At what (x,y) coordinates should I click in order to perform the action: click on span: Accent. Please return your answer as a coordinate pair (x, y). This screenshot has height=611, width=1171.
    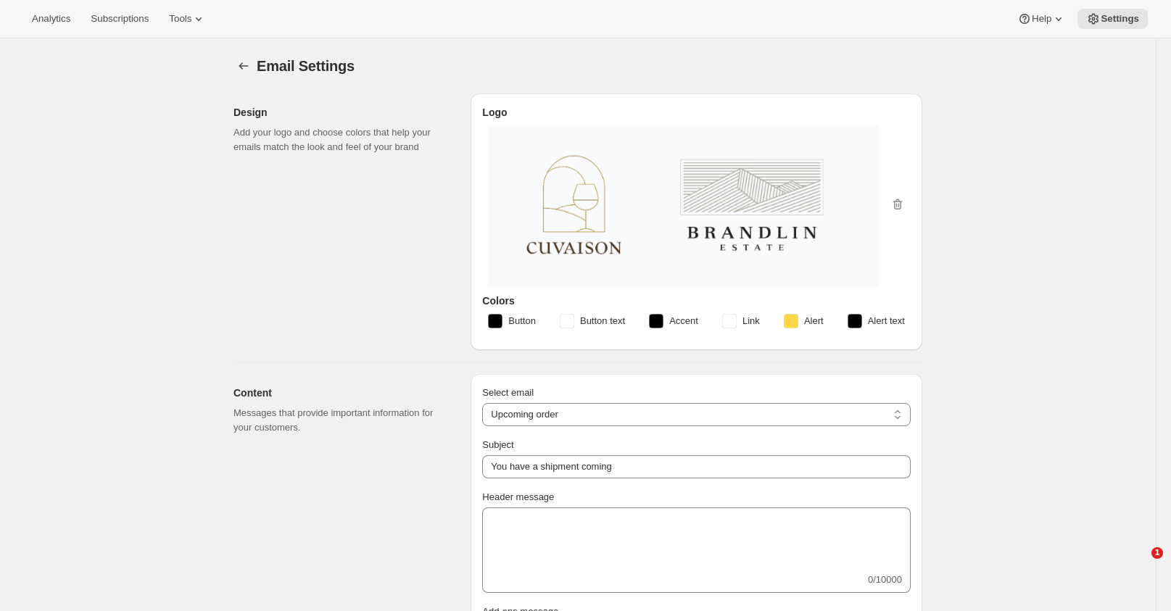
    Looking at the image, I should click on (684, 321).